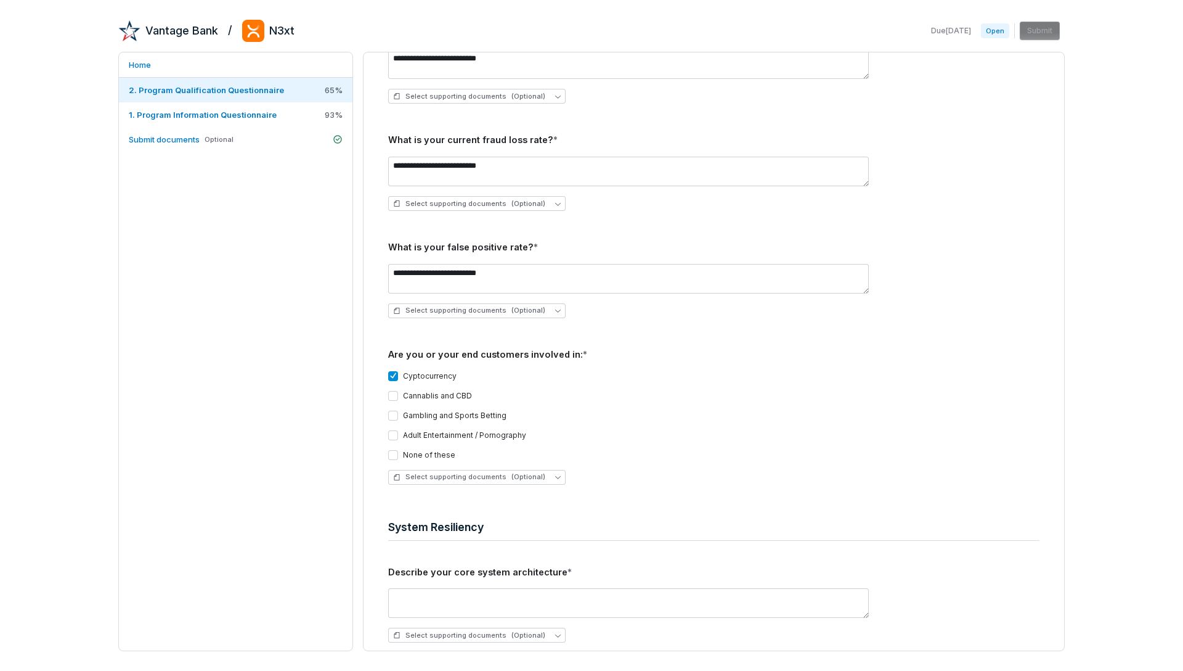 Image resolution: width=1183 pixels, height=671 pixels. Describe the element at coordinates (429, 455) in the screenshot. I see `label: None of these` at that location.